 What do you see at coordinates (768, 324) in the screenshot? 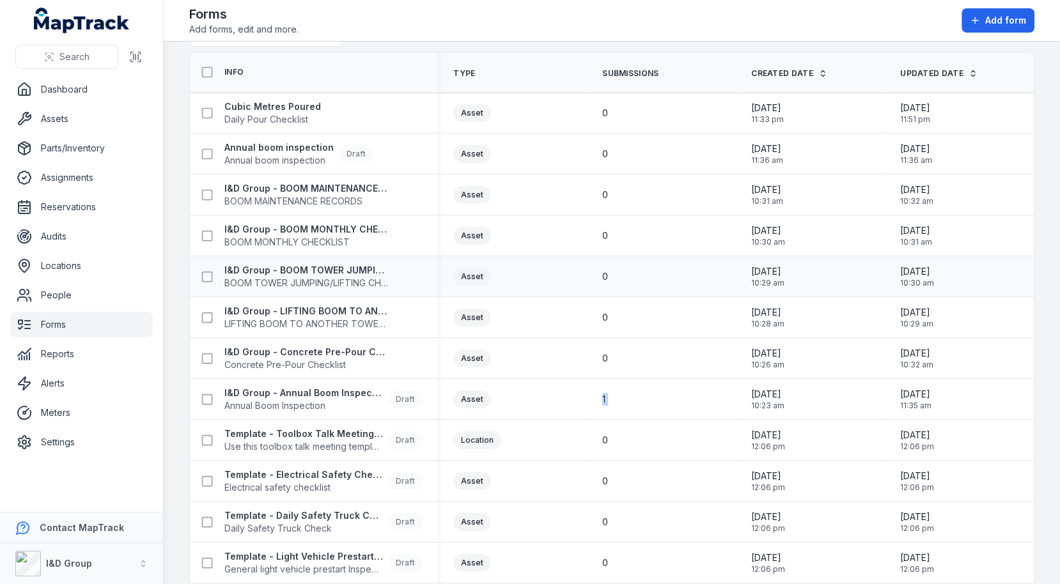
I see `span: 10:28 am` at bounding box center [768, 324].